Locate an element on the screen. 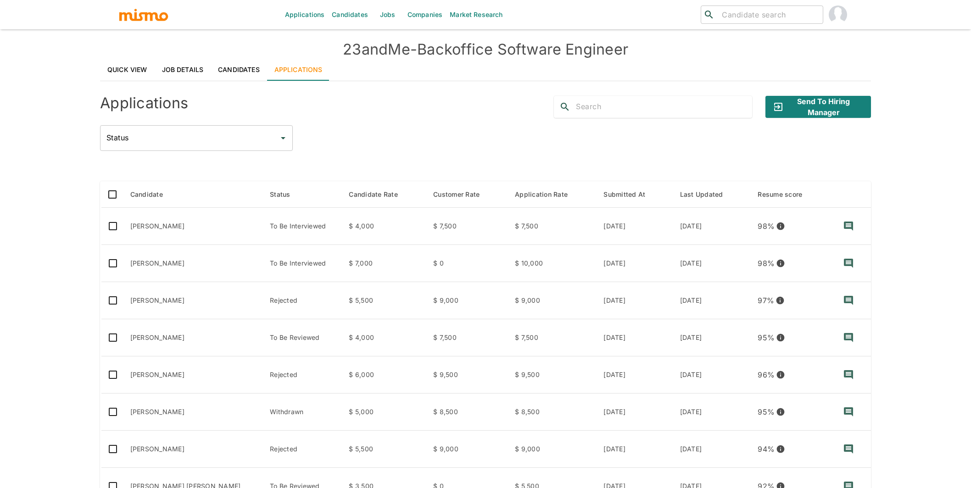 This screenshot has width=971, height=488. p: 96 % is located at coordinates (766, 375).